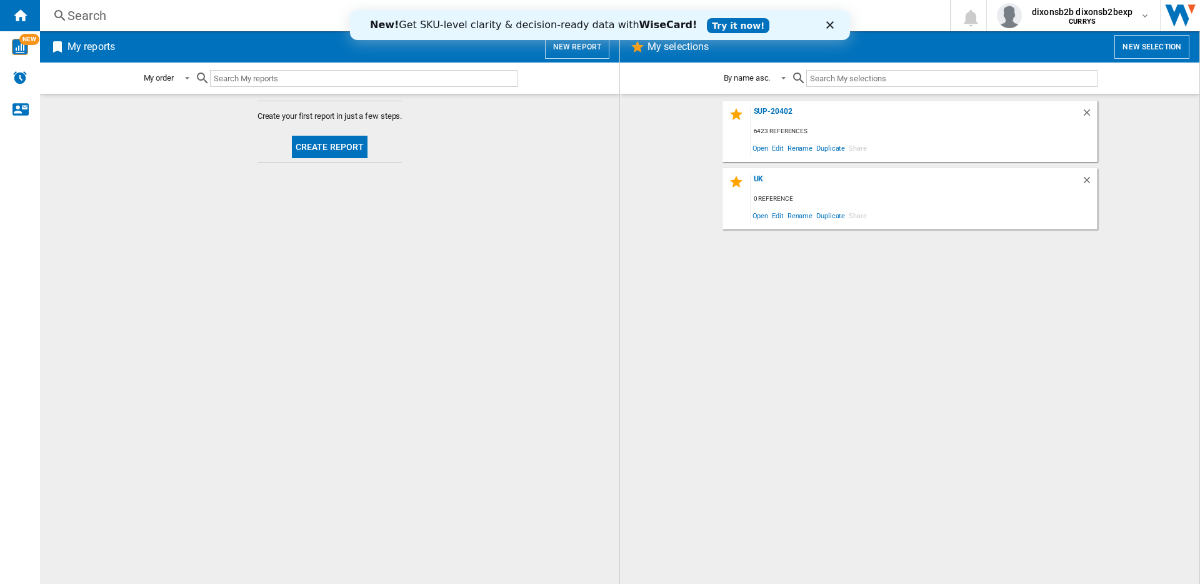  What do you see at coordinates (577, 47) in the screenshot?
I see `button: New report` at bounding box center [577, 47].